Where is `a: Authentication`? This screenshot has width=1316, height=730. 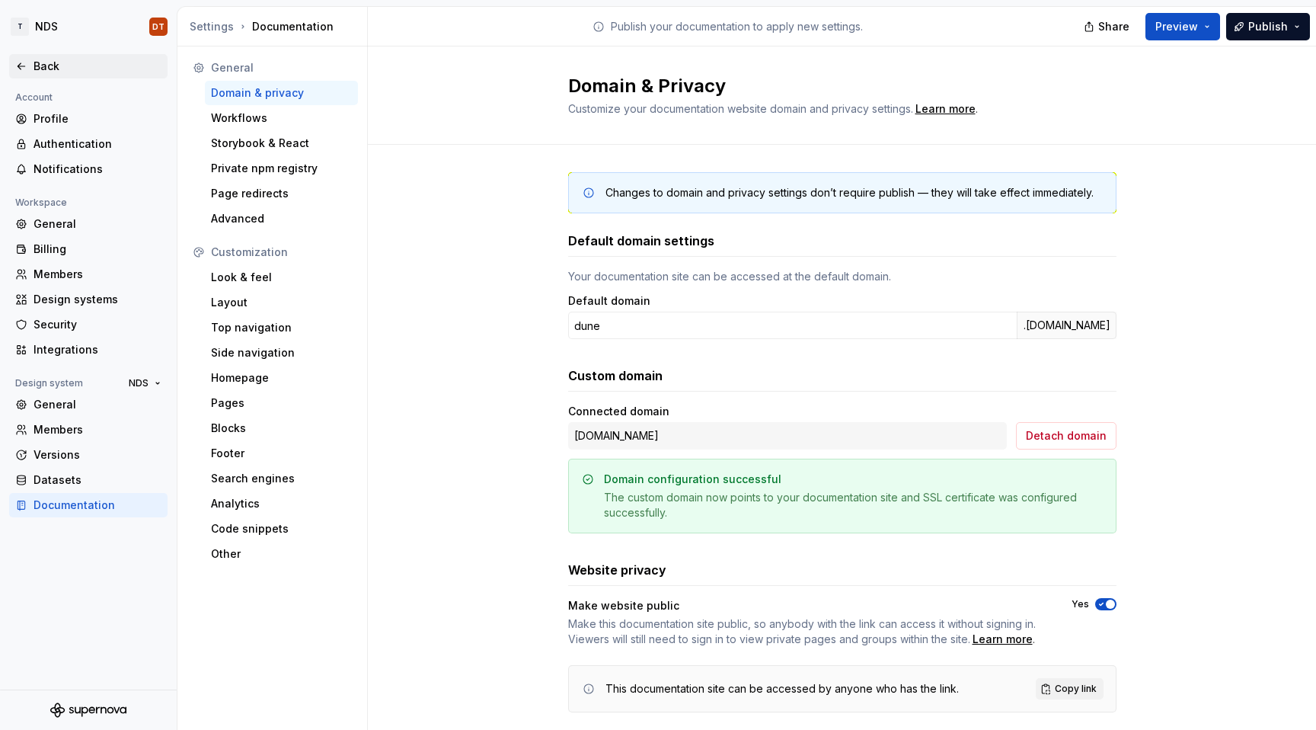
a: Authentication is located at coordinates (88, 144).